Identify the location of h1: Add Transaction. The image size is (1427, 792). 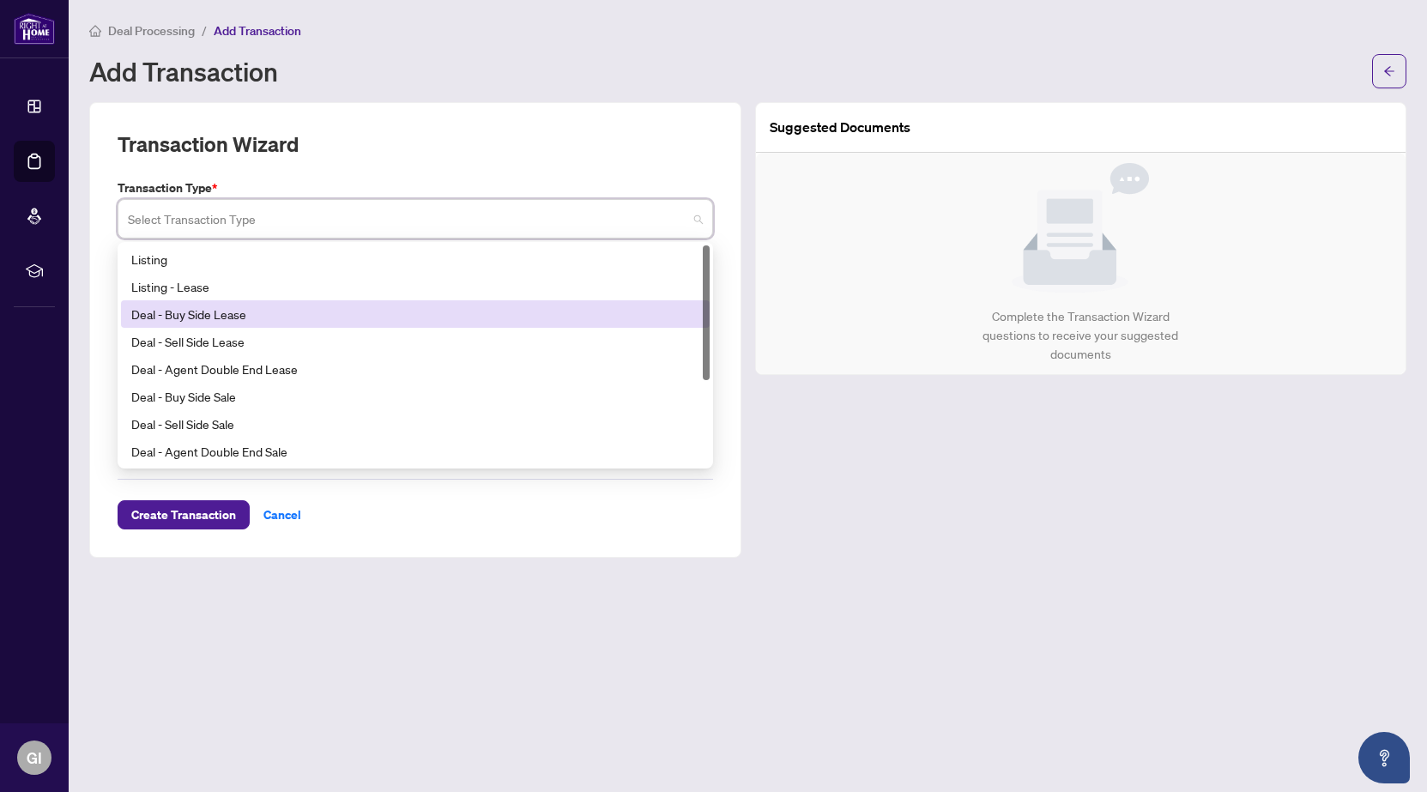
(184, 71).